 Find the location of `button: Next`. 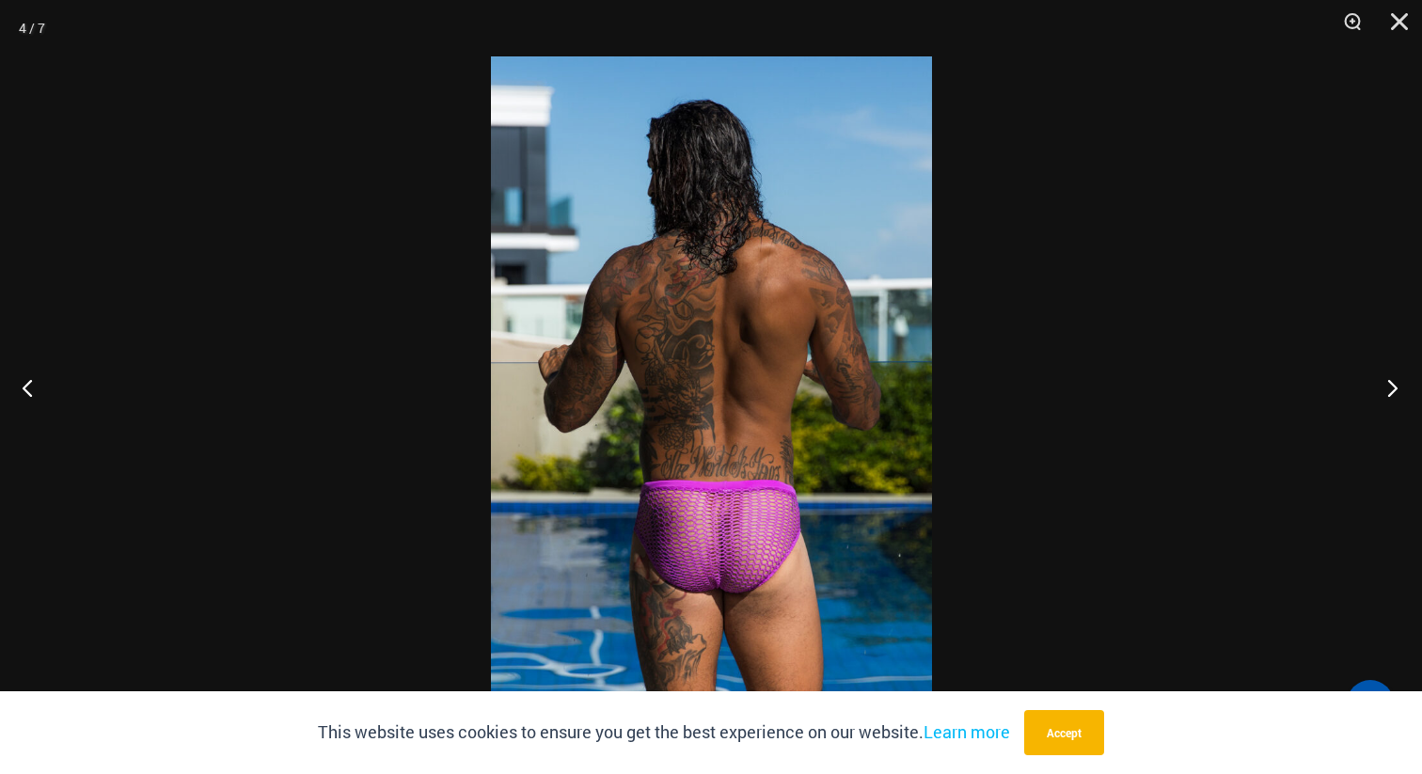

button: Next is located at coordinates (1386, 387).